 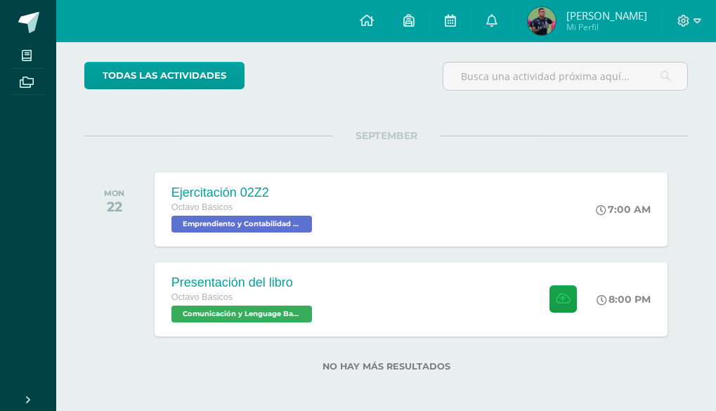 I want to click on span: Comunicación y Lenguage Bas II 'A', so click(x=242, y=314).